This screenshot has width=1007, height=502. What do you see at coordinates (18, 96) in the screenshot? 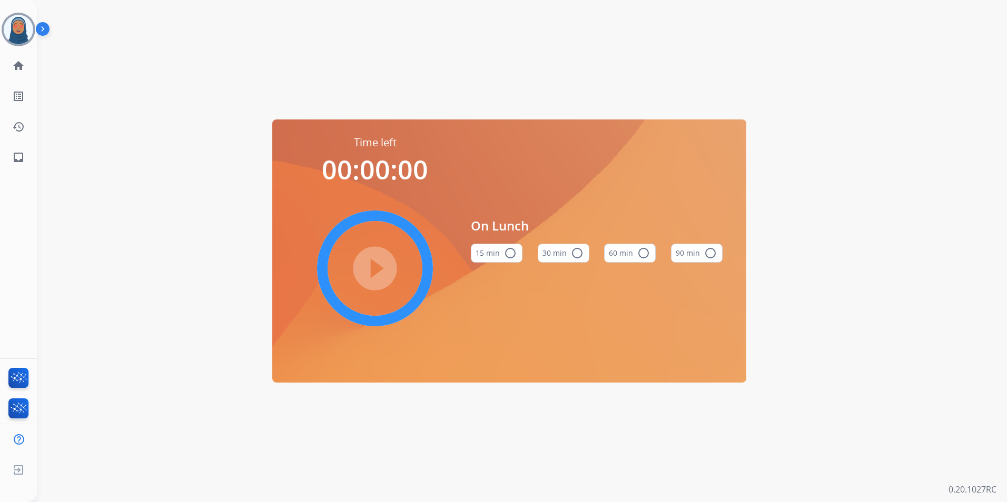
I see `mat-icon: list_alt` at bounding box center [18, 96].